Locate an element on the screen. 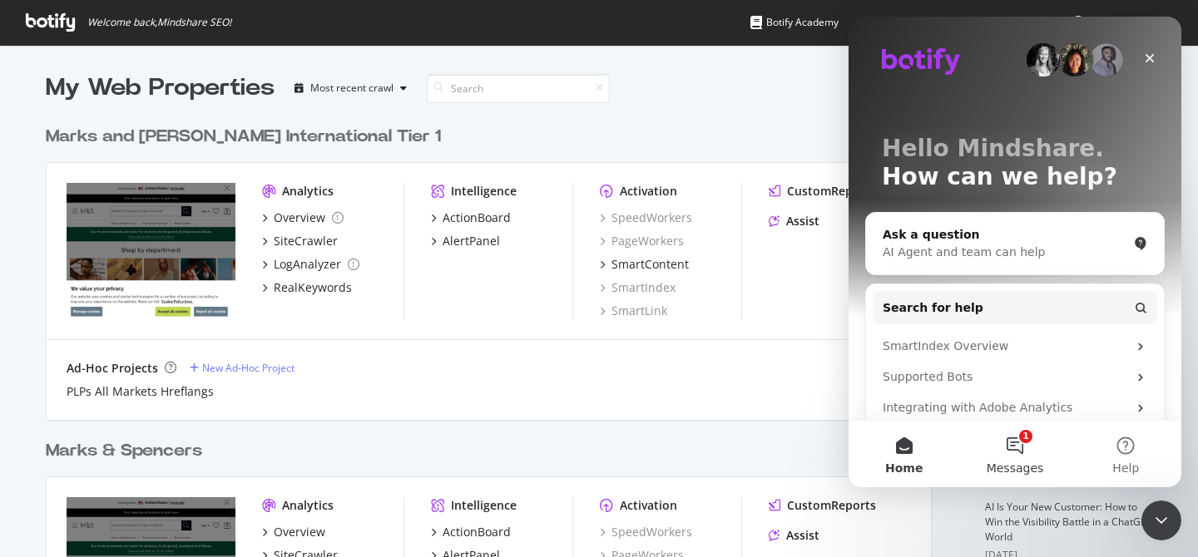 The image size is (1198, 557). p: How can we help? is located at coordinates (166, 161).